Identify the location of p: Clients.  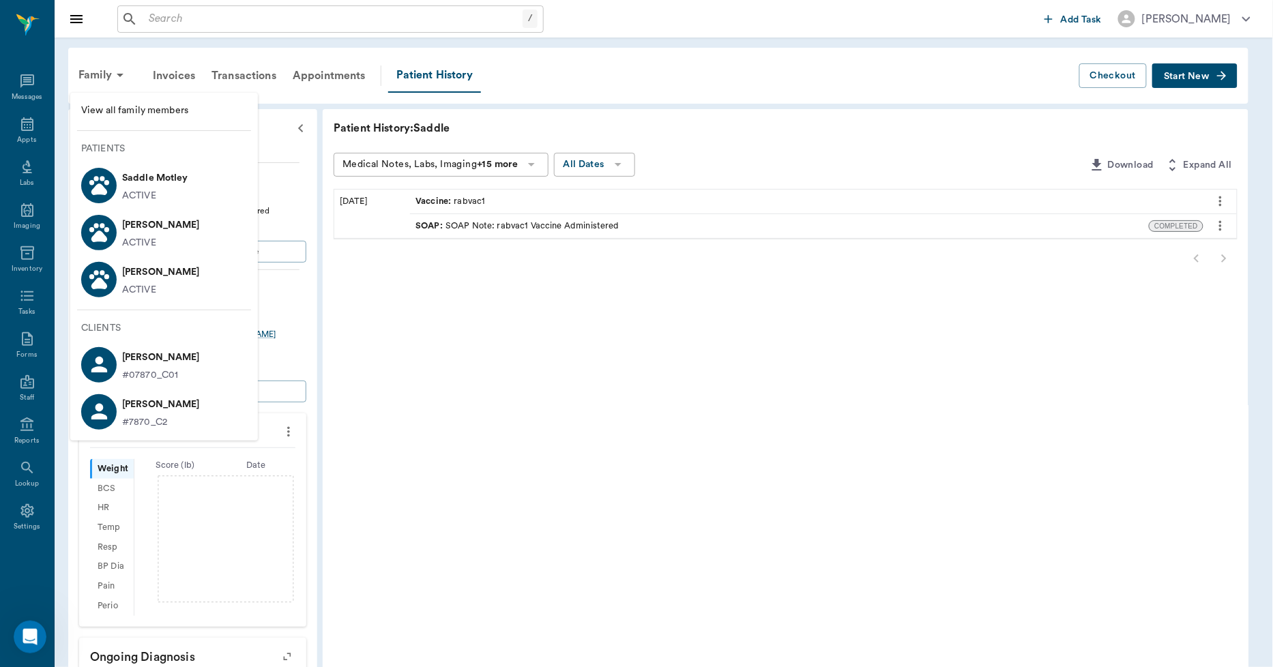
(169, 328).